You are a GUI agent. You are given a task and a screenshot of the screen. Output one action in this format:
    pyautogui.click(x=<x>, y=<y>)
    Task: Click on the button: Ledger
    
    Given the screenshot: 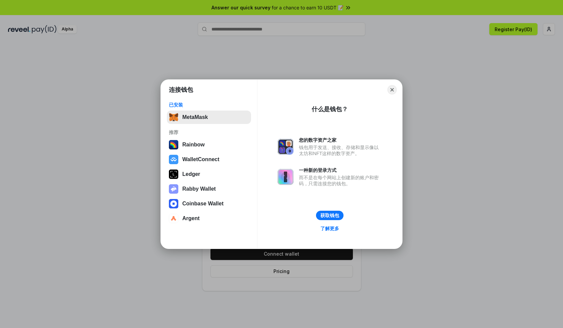 What is the action you would take?
    pyautogui.click(x=209, y=174)
    